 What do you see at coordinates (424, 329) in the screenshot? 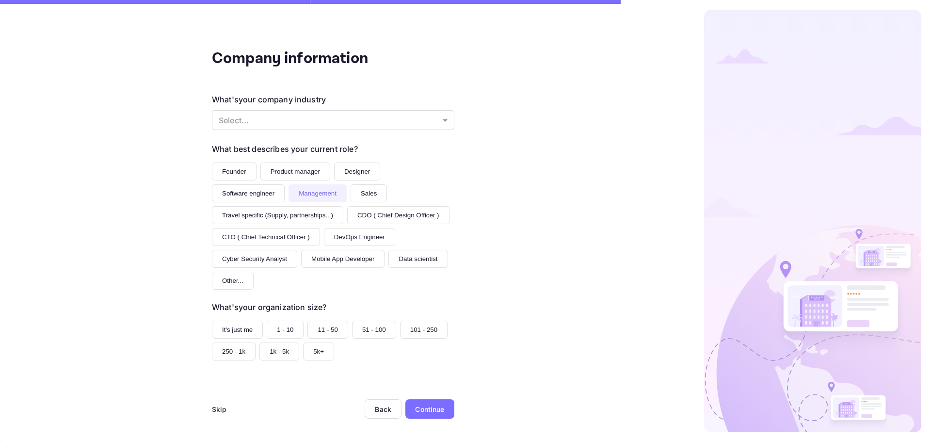
I see `button: 101 - 250` at bounding box center [424, 329].